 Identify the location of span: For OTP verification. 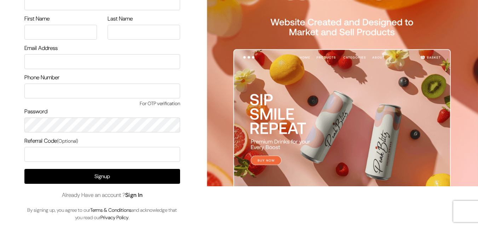
(102, 103).